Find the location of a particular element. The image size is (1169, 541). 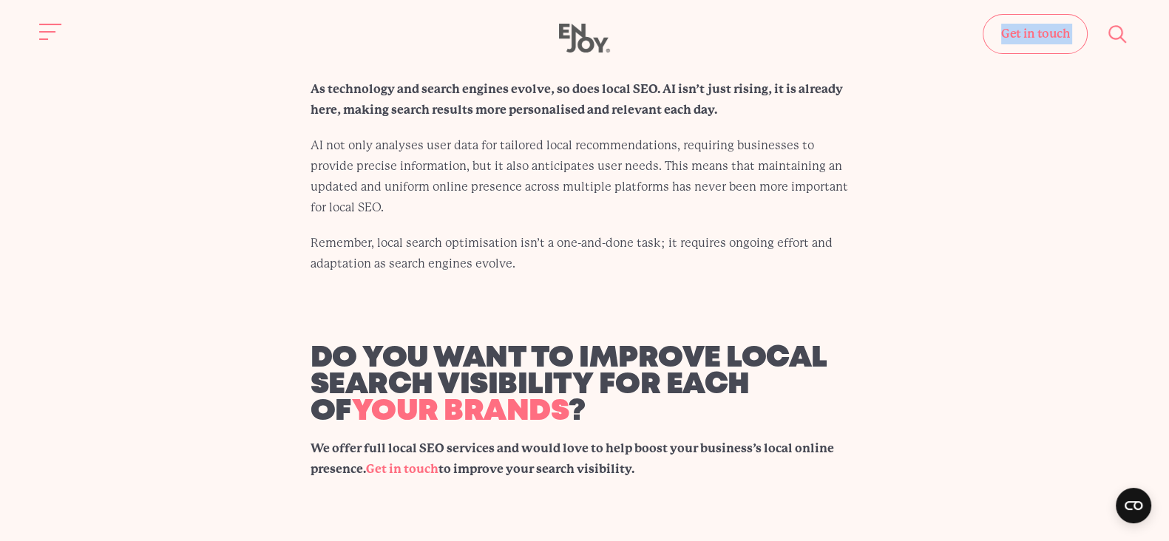

button: Open CMP widget is located at coordinates (1134, 506).